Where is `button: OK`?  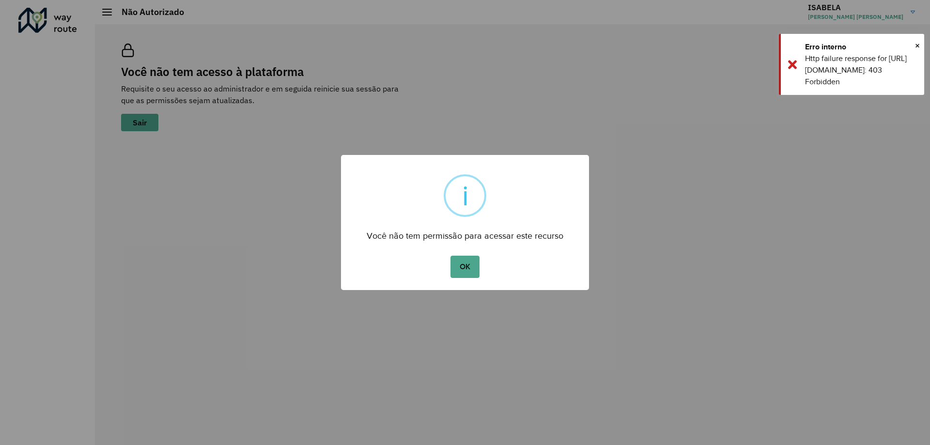 button: OK is located at coordinates (465, 267).